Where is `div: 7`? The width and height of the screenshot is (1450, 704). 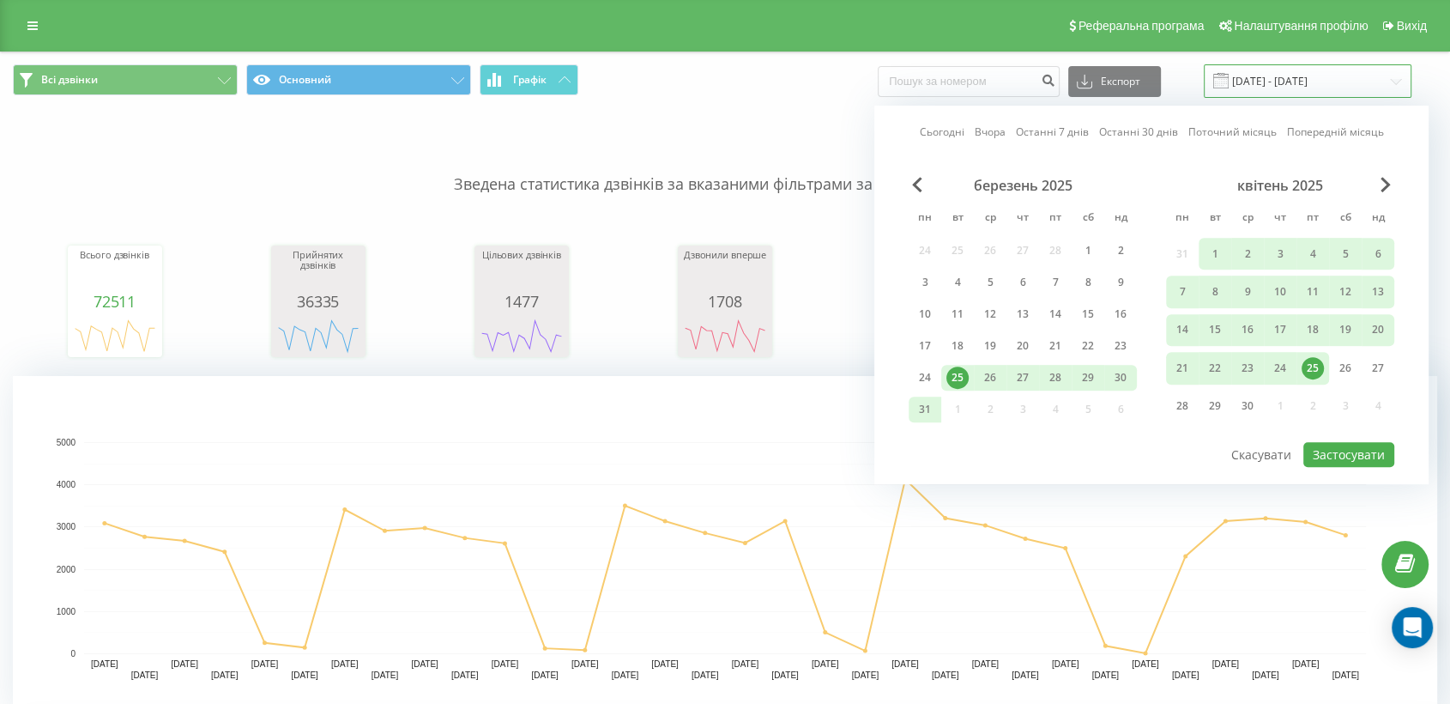
div: 7 is located at coordinates (1056, 282).